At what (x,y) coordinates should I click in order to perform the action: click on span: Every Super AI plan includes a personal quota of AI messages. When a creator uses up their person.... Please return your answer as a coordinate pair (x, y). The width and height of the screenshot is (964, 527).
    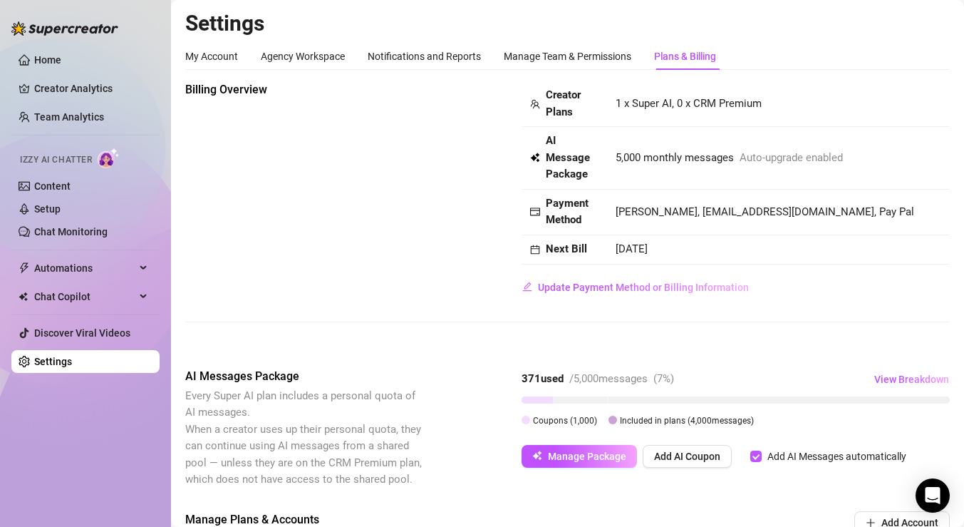
    Looking at the image, I should click on (304, 438).